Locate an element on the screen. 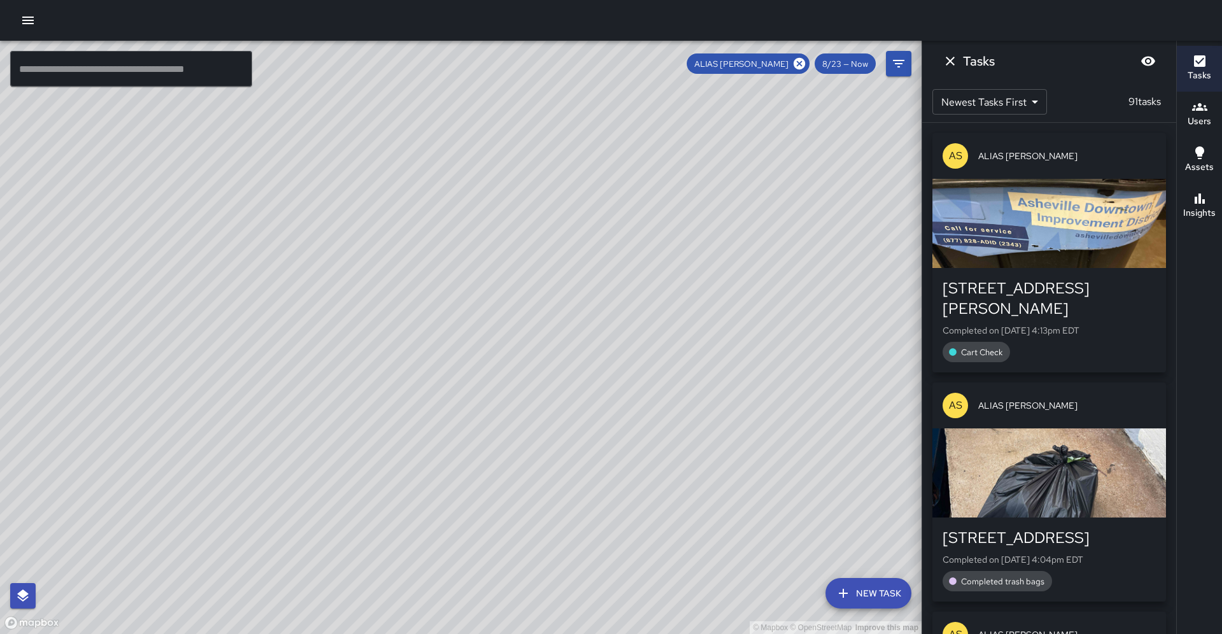 The image size is (1222, 634). button: Dismiss is located at coordinates (950, 61).